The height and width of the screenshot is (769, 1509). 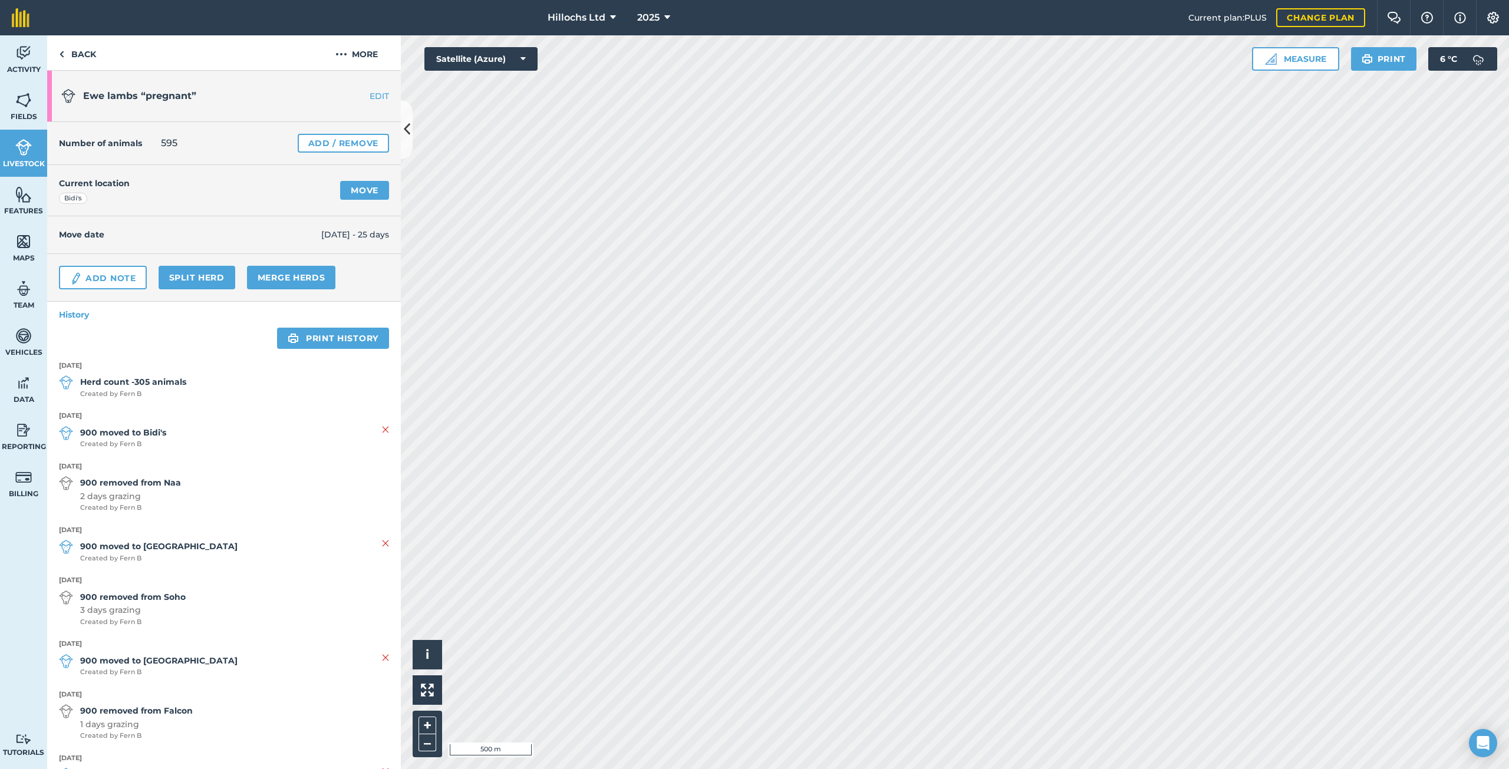 I want to click on div: Bidi's, so click(x=73, y=199).